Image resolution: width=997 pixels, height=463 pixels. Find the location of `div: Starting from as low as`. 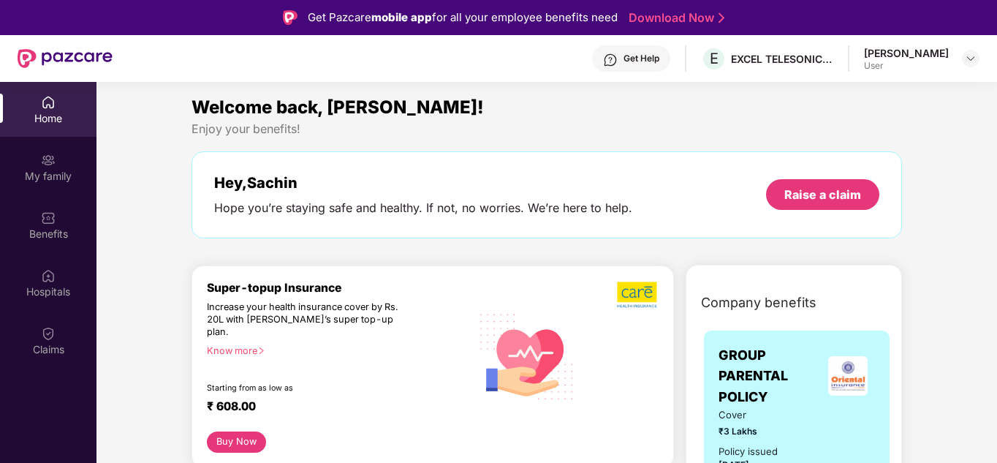

div: Starting from as low as is located at coordinates (308, 388).